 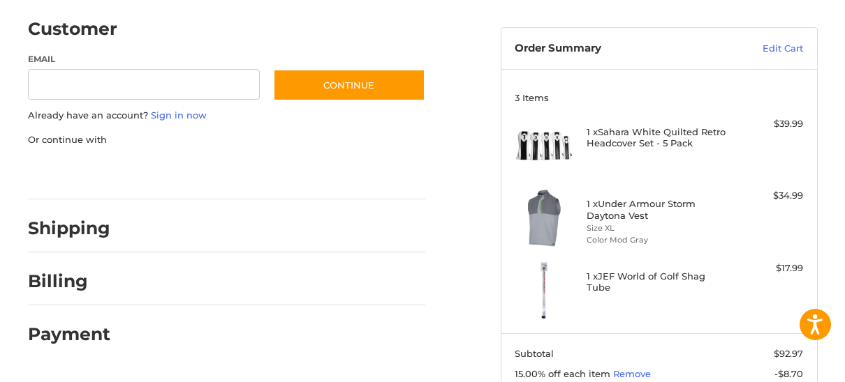 What do you see at coordinates (657, 138) in the screenshot?
I see `h4: 1 x Sahara White Quilted Retro Headcover Set - 5 Pack` at bounding box center [657, 138].